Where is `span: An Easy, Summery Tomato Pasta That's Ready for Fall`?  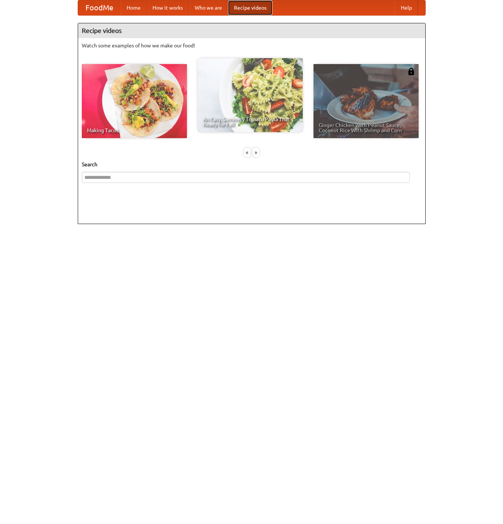
span: An Easy, Summery Tomato Pasta That's Ready for Fall is located at coordinates (250, 122).